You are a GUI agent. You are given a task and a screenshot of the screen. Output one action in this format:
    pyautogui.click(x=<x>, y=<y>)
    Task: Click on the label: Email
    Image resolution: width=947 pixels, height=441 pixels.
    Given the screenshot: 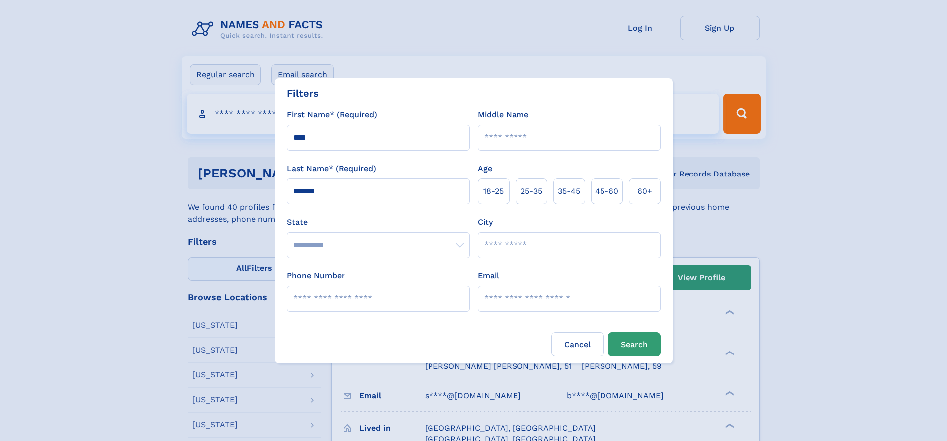 What is the action you would take?
    pyautogui.click(x=488, y=276)
    